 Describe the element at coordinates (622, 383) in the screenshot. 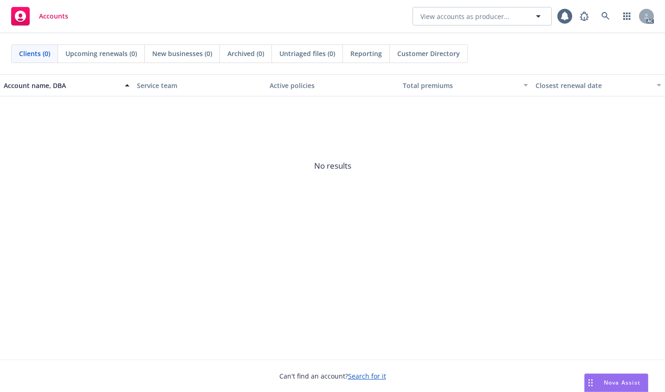

I see `span: Nova Assist` at that location.